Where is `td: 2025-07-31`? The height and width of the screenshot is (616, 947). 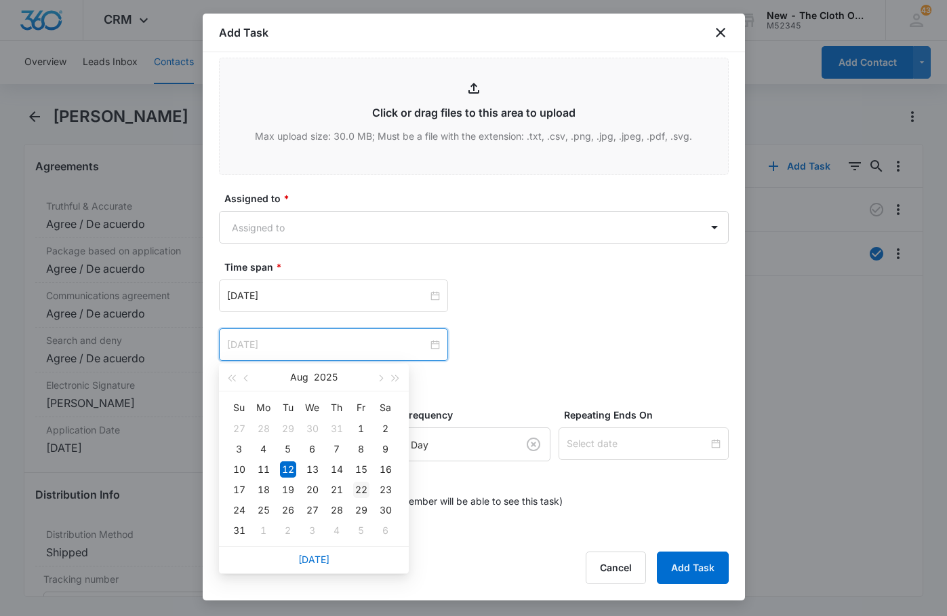 td: 2025-07-31 is located at coordinates (337, 429).